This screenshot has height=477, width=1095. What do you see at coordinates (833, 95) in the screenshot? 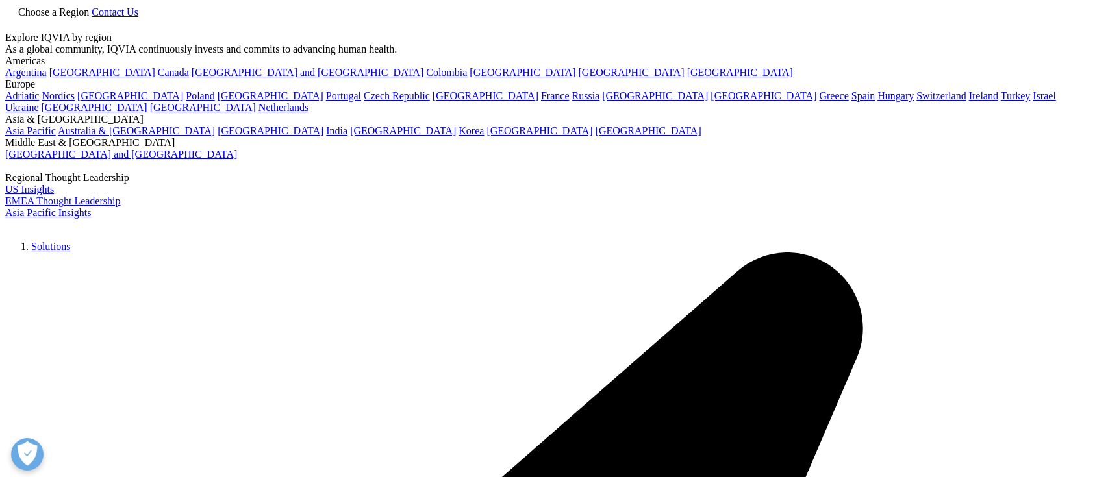
I see `a: Greece` at bounding box center [833, 95].